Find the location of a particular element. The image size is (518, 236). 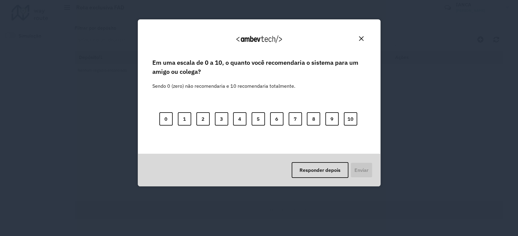

button: 1 is located at coordinates (184, 119).